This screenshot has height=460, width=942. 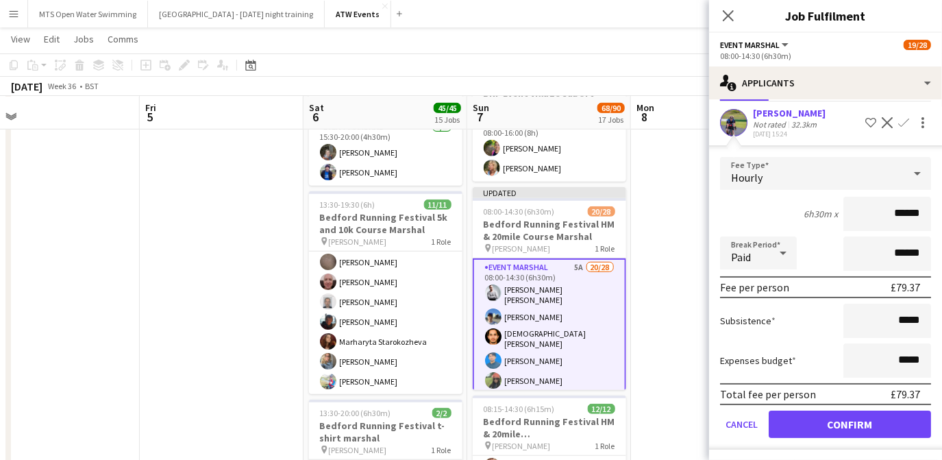 I want to click on h3: Bedford Running Festival 5k and 10k Course Marshal, so click(x=386, y=223).